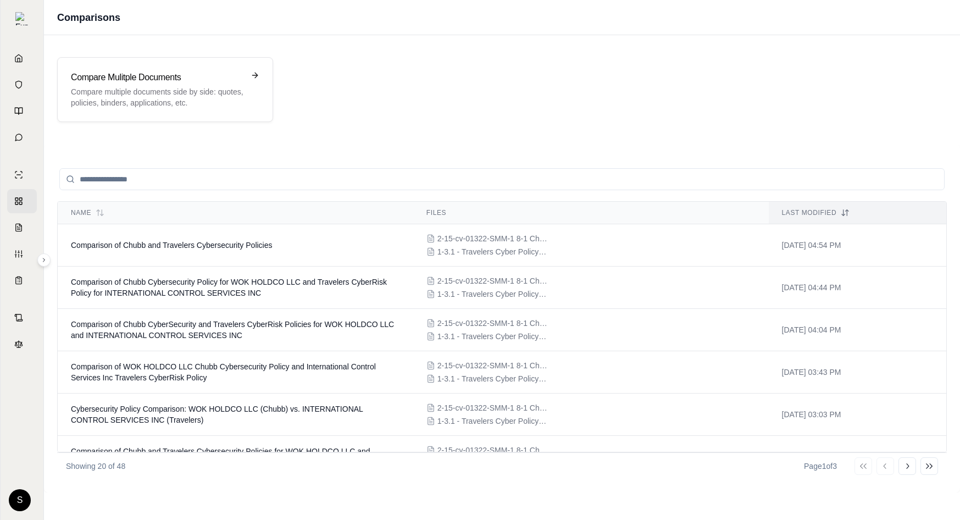 The height and width of the screenshot is (520, 960). Describe the element at coordinates (216, 414) in the screenshot. I see `span: Cybersecurity Policy Comparison: WOK HOLDCO LLC (Chubb) vs. INTERNATIONAL CONTROL SERVICES INC (T...` at that location.